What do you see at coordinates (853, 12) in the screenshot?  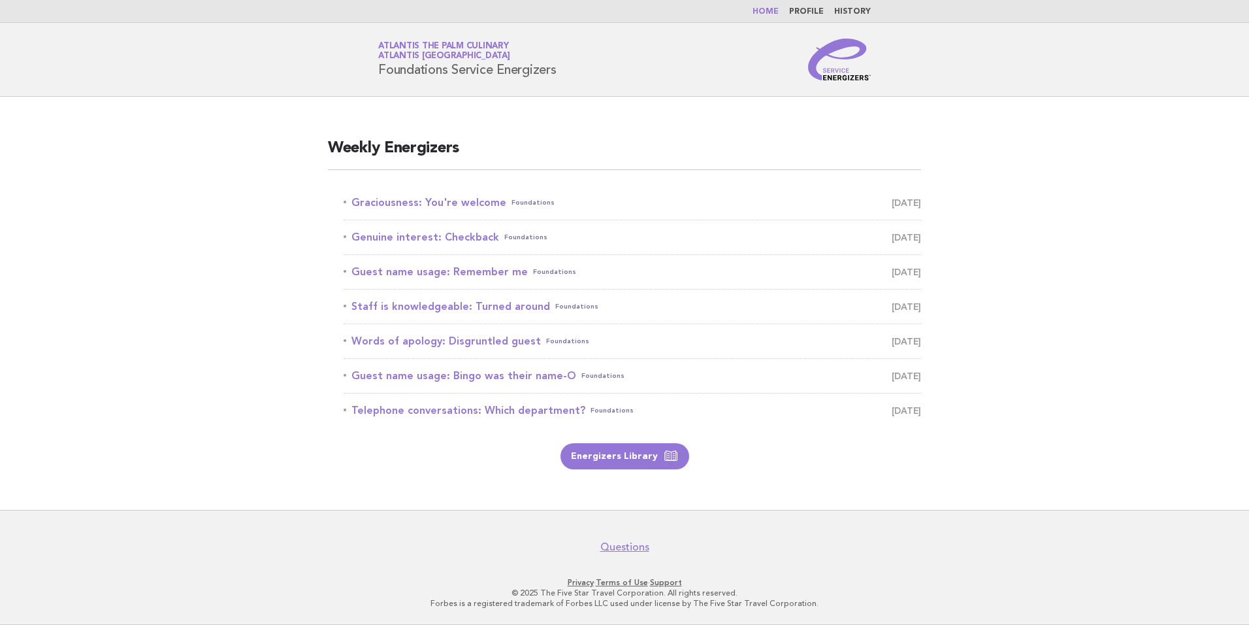 I see `a: History` at bounding box center [853, 12].